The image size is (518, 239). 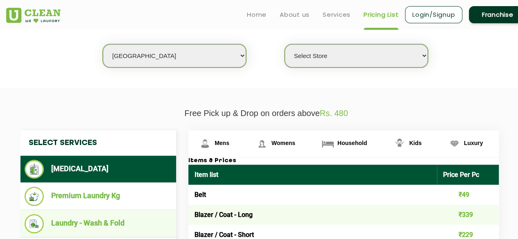 I want to click on td: Blazer / Coat - Long, so click(x=312, y=215).